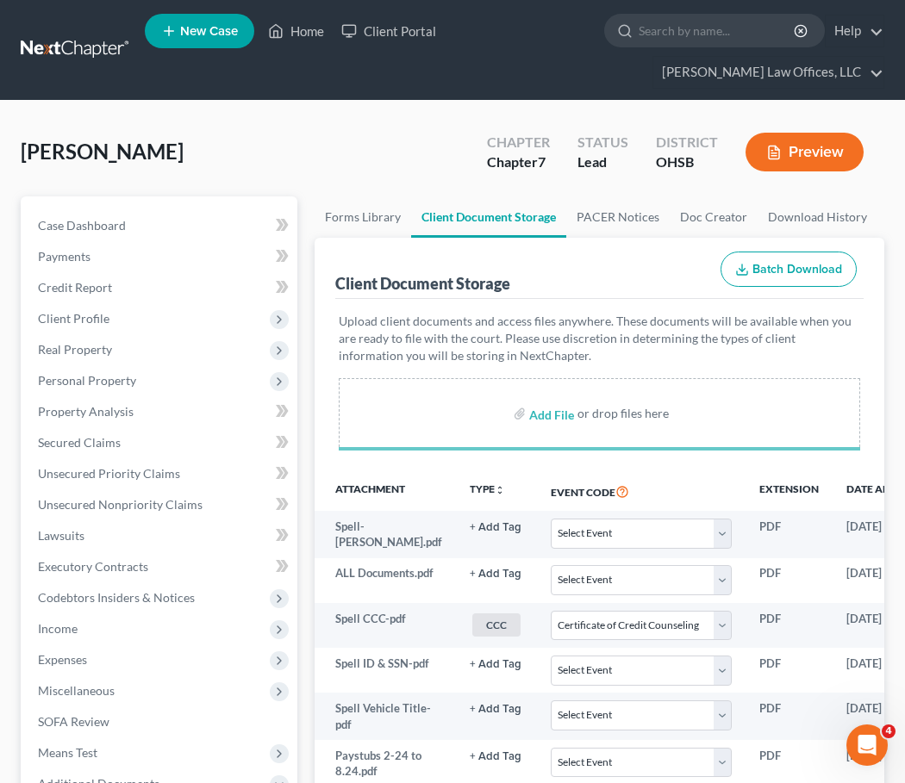 The width and height of the screenshot is (905, 783). I want to click on th: Extension, so click(789, 491).